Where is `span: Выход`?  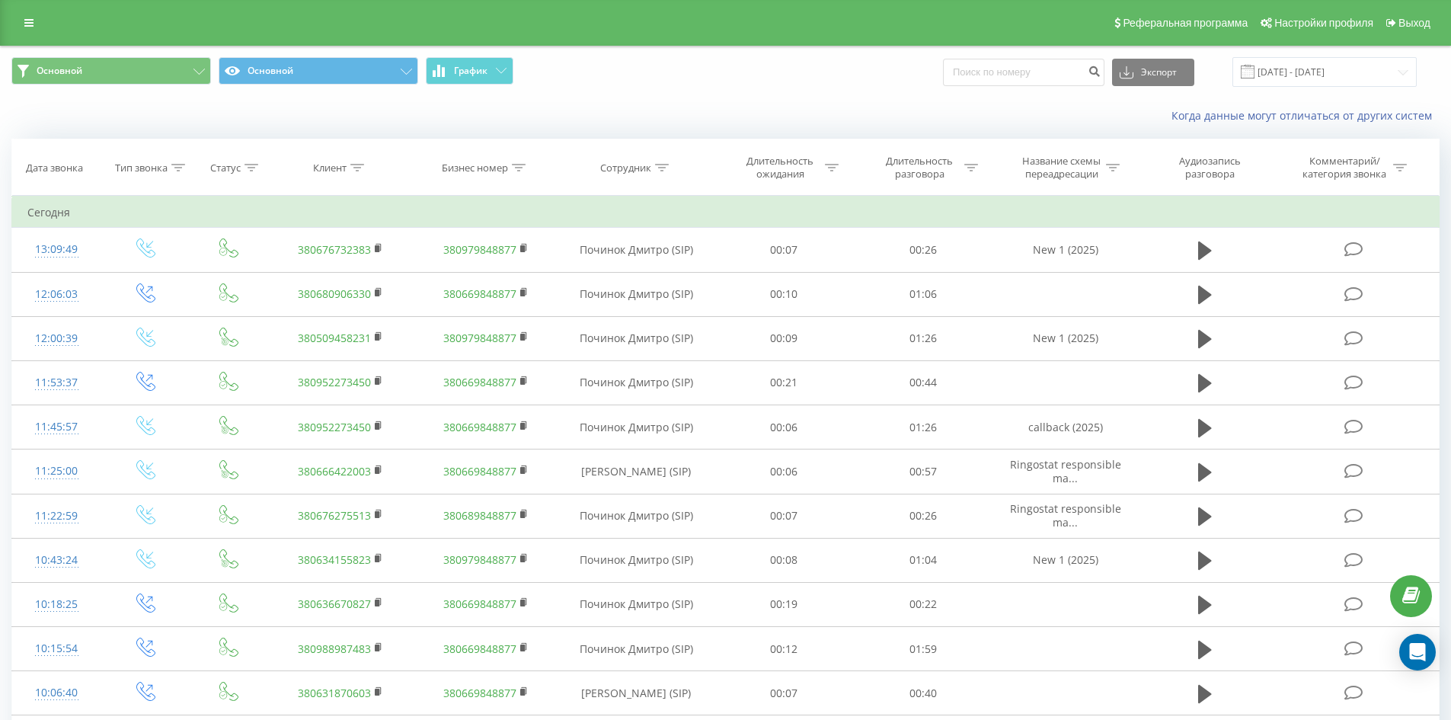
span: Выход is located at coordinates (1414, 23).